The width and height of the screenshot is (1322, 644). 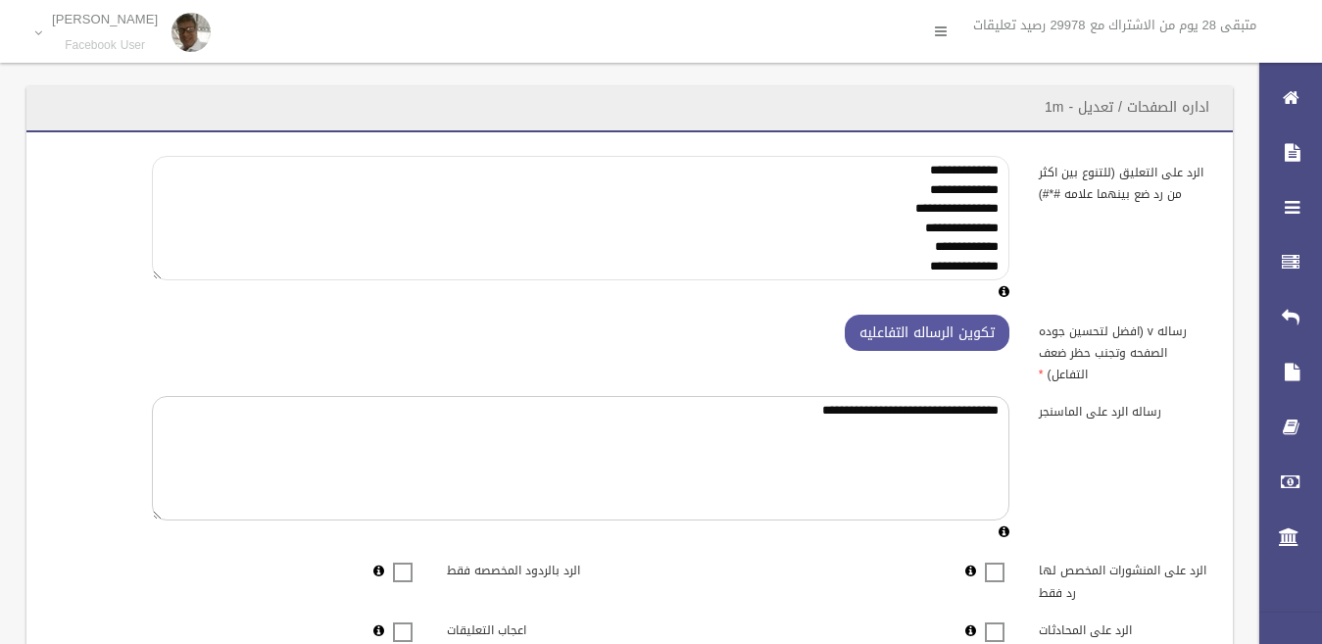 I want to click on label: رساله v (افضل لتحسين جوده الصفحه وتجنب حظر ضعف التفاعل), so click(x=1122, y=350).